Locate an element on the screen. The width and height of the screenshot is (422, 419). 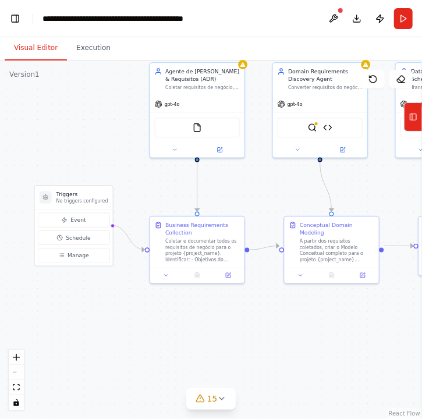
button: Execution is located at coordinates (93, 48).